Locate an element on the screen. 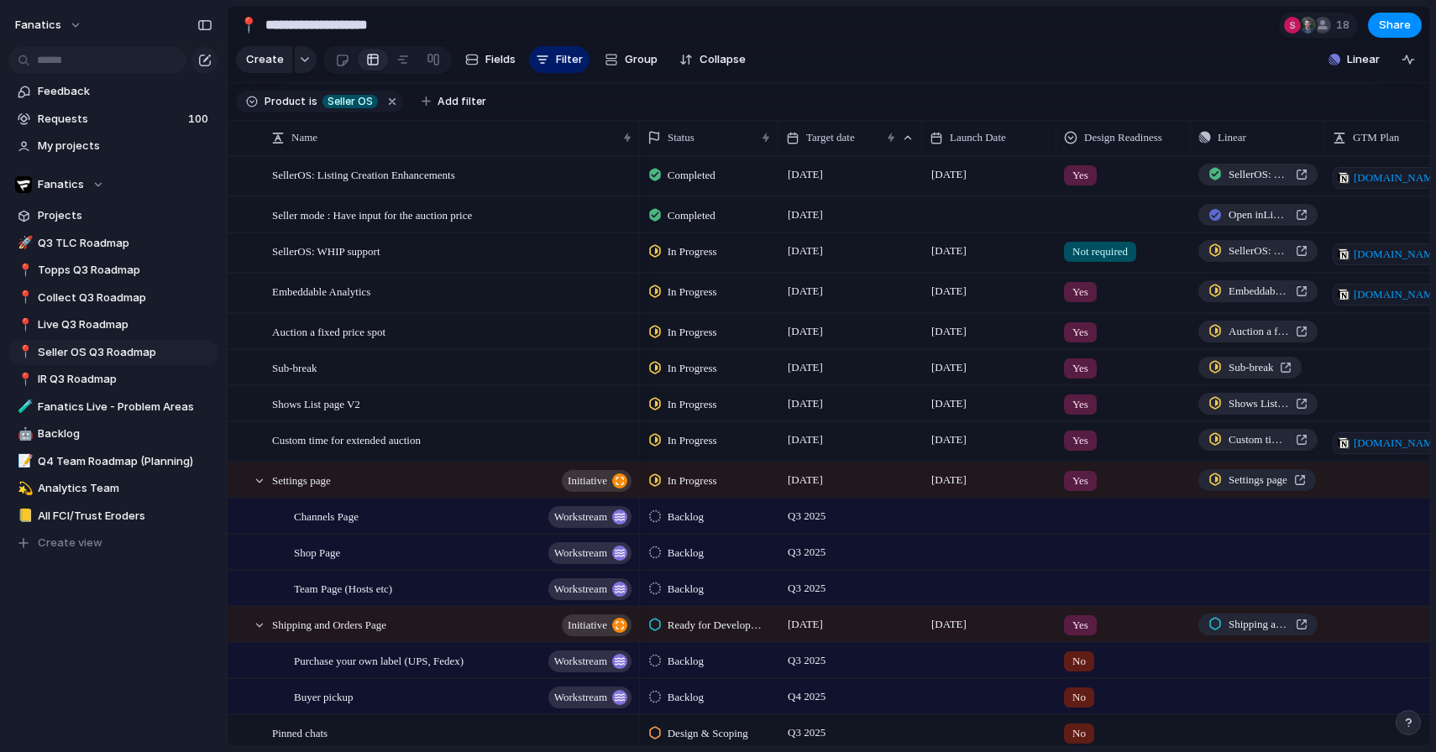  span: All FCI/Trust Eroders is located at coordinates (125, 516).